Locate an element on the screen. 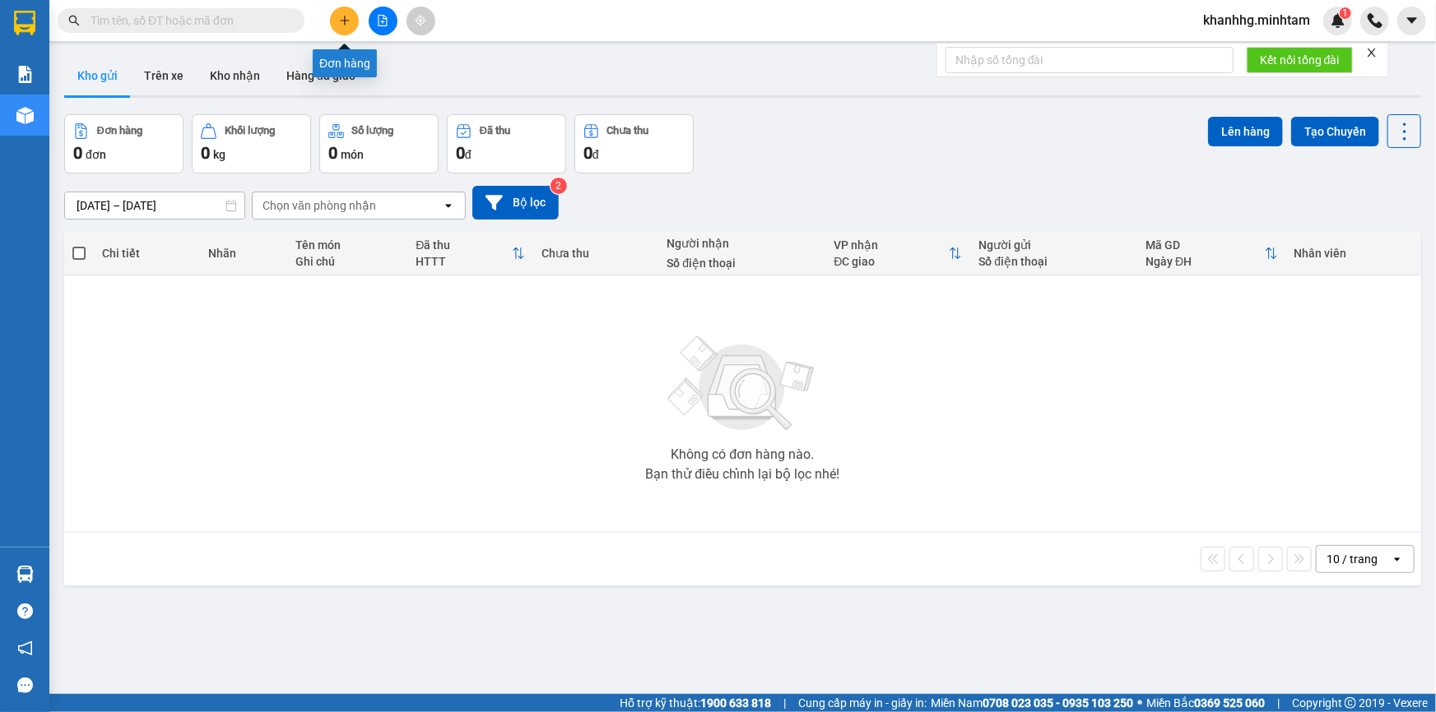 This screenshot has height=712, width=1436. button: Kho nhận is located at coordinates (234, 76).